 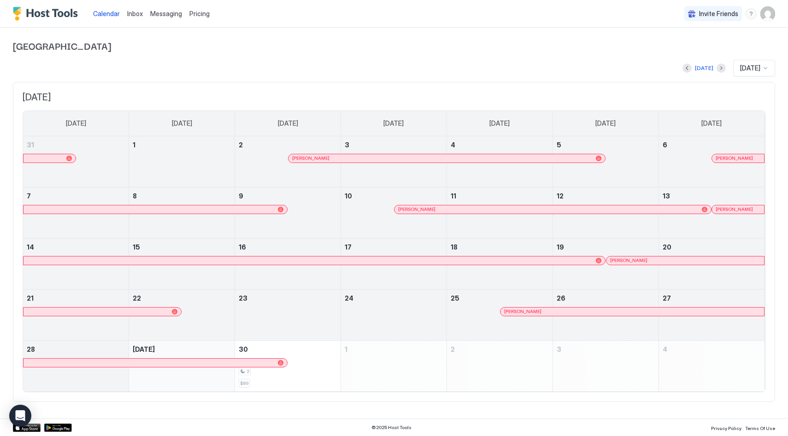 I want to click on span: Calendar, so click(x=106, y=13).